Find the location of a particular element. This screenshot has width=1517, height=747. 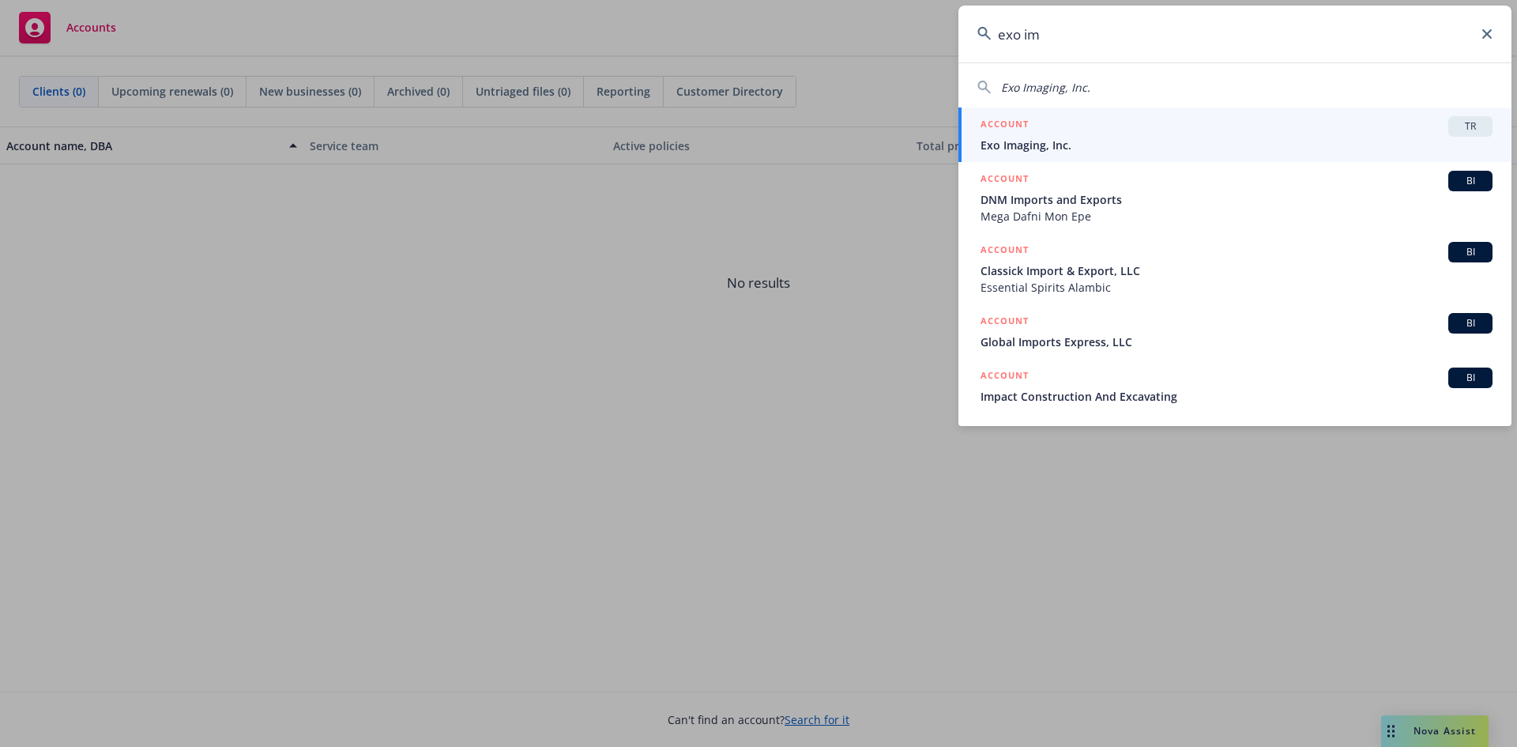

input: Search... is located at coordinates (1235, 34).